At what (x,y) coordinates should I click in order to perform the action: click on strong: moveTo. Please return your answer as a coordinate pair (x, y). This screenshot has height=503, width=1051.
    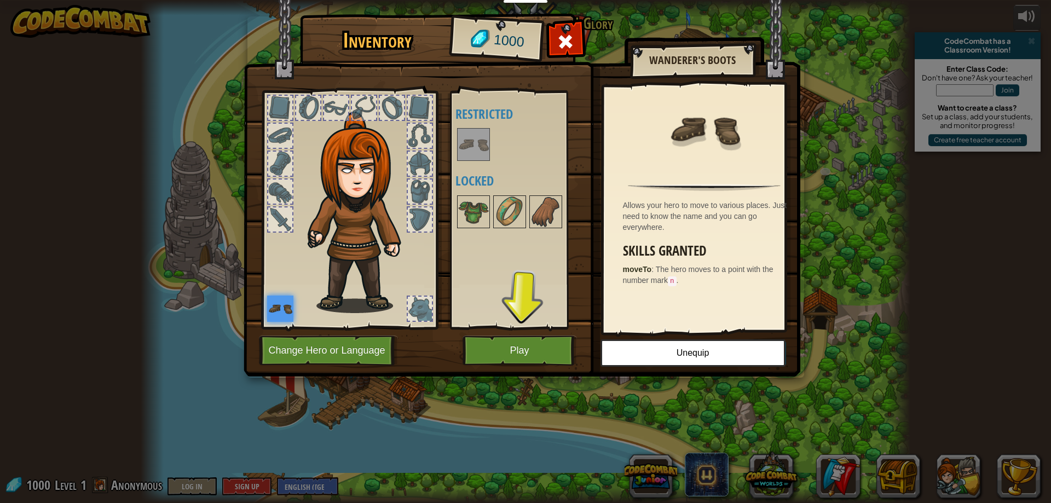
    Looking at the image, I should click on (637, 269).